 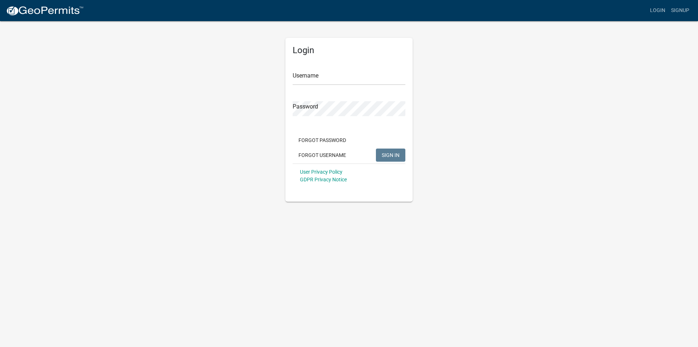 What do you see at coordinates (349, 50) in the screenshot?
I see `h5: Login` at bounding box center [349, 50].